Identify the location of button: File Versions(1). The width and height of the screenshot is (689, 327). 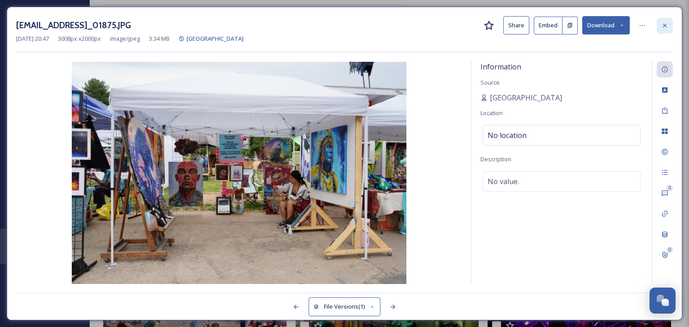
(344, 307).